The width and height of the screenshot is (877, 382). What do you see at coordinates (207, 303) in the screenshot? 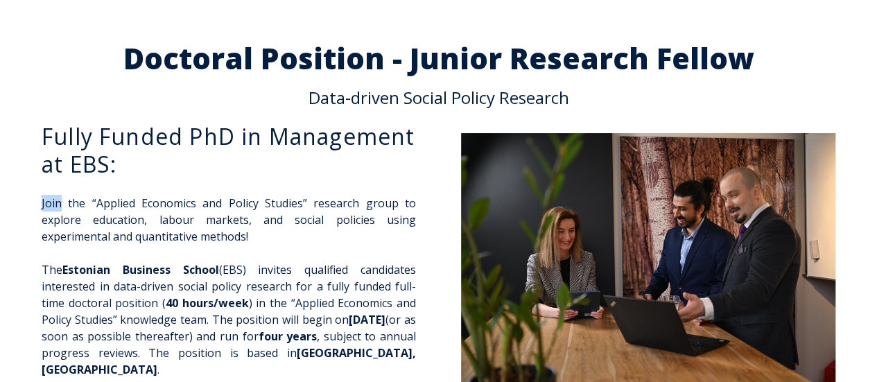
I see `span: 40 hours/week` at bounding box center [207, 303].